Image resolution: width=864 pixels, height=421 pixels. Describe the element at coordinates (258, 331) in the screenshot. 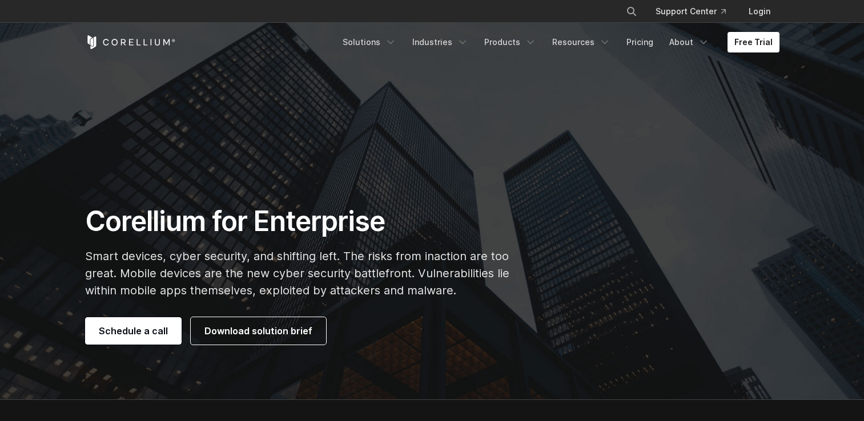

I see `a: Download solution brief` at that location.